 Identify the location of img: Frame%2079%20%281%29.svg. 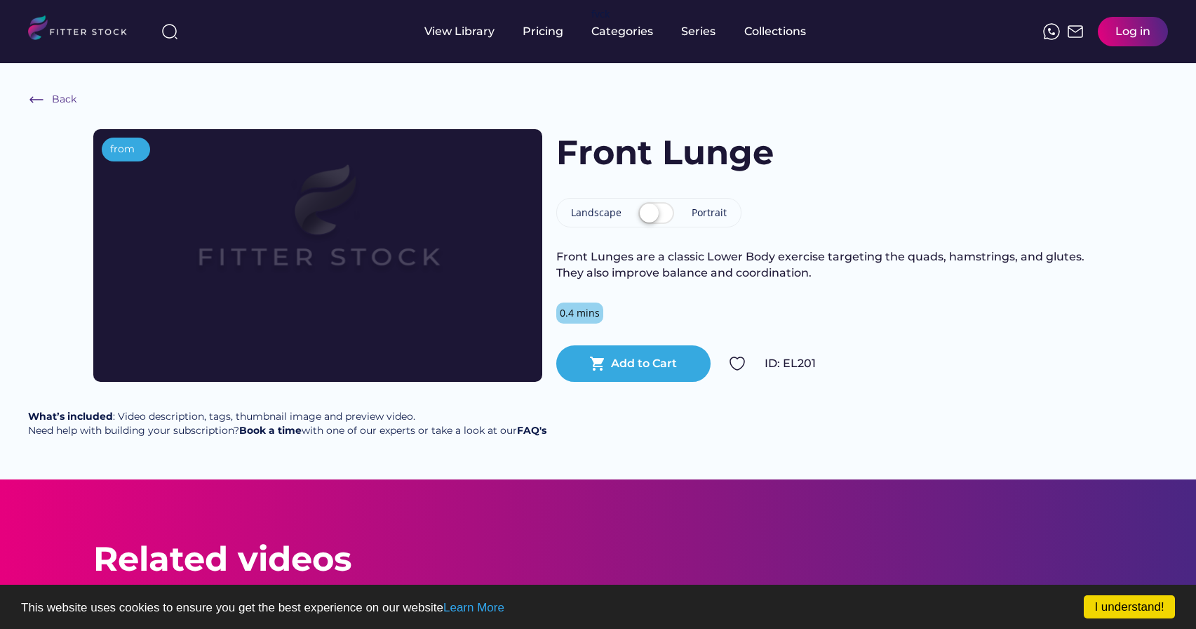
(318, 230).